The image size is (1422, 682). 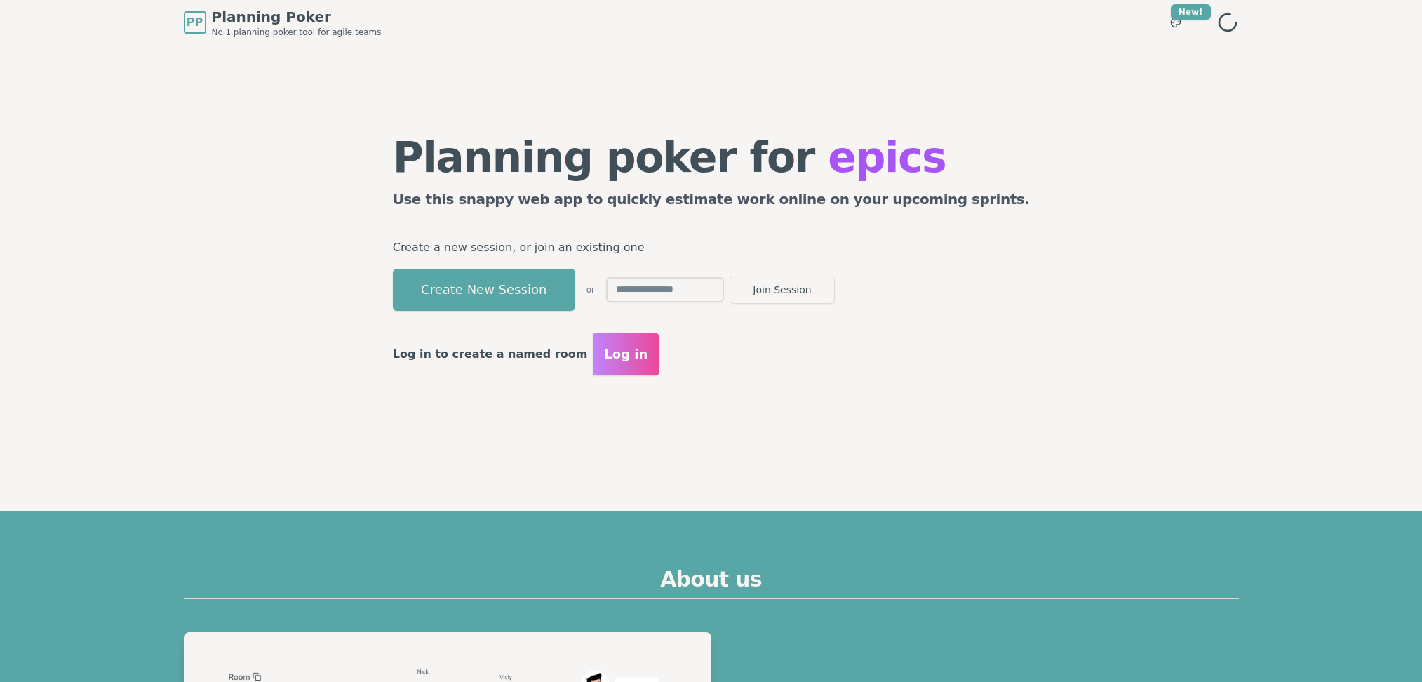 What do you see at coordinates (626, 354) in the screenshot?
I see `span: Log in` at bounding box center [626, 354].